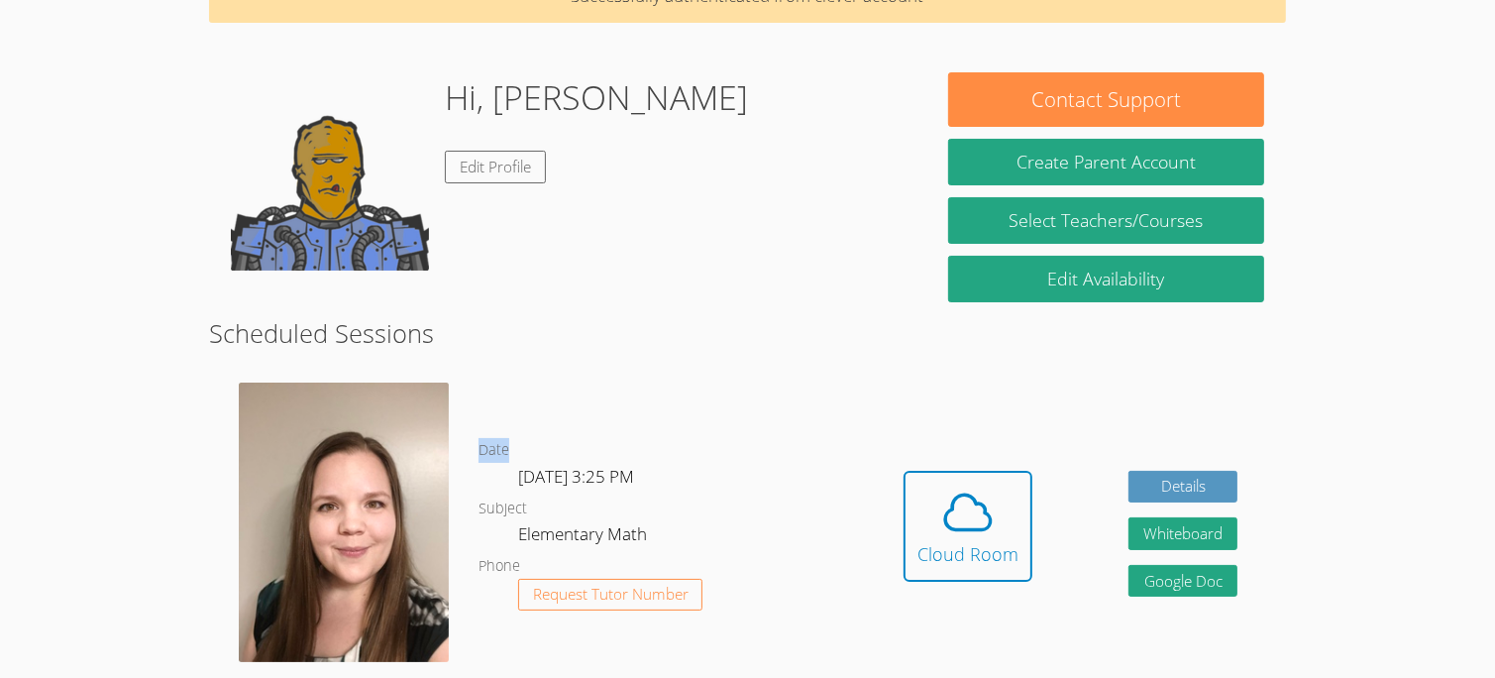 The image size is (1495, 678). What do you see at coordinates (1183, 533) in the screenshot?
I see `button: Whiteboard` at bounding box center [1183, 533].